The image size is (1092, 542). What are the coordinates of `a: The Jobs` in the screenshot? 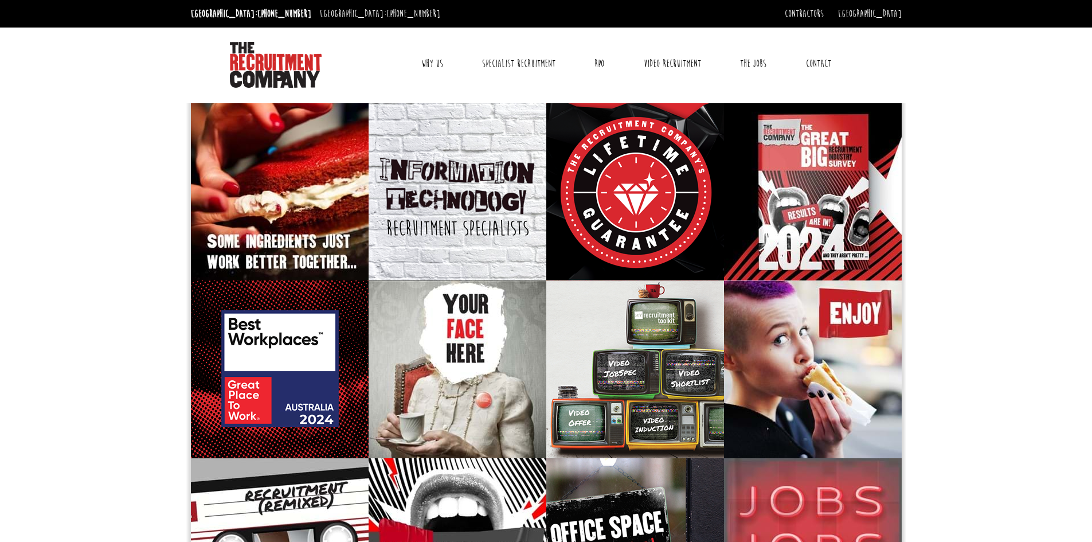 It's located at (753, 64).